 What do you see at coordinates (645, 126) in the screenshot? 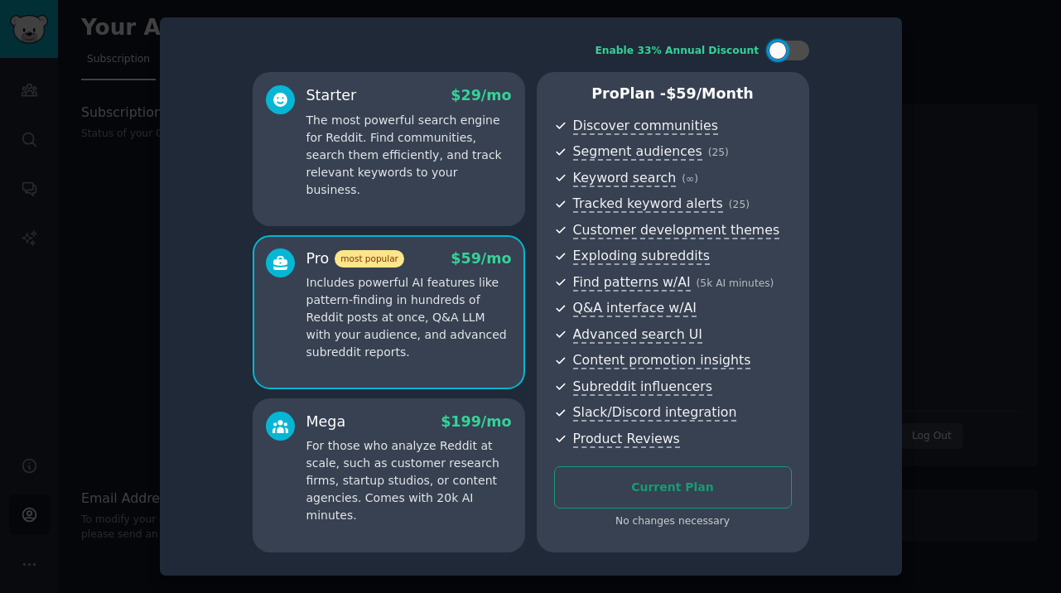
I see `span: Discover communities` at bounding box center [645, 126].